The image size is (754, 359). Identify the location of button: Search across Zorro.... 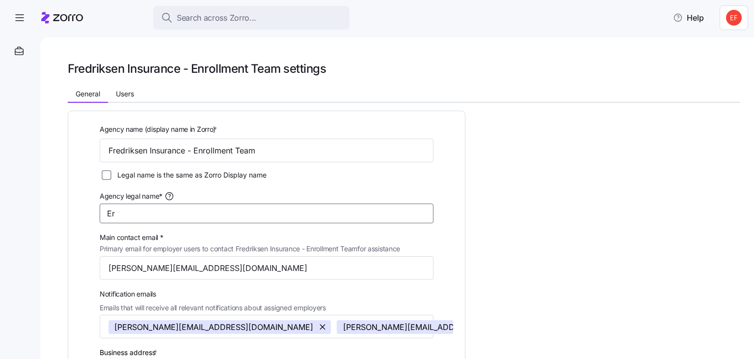
(251, 18).